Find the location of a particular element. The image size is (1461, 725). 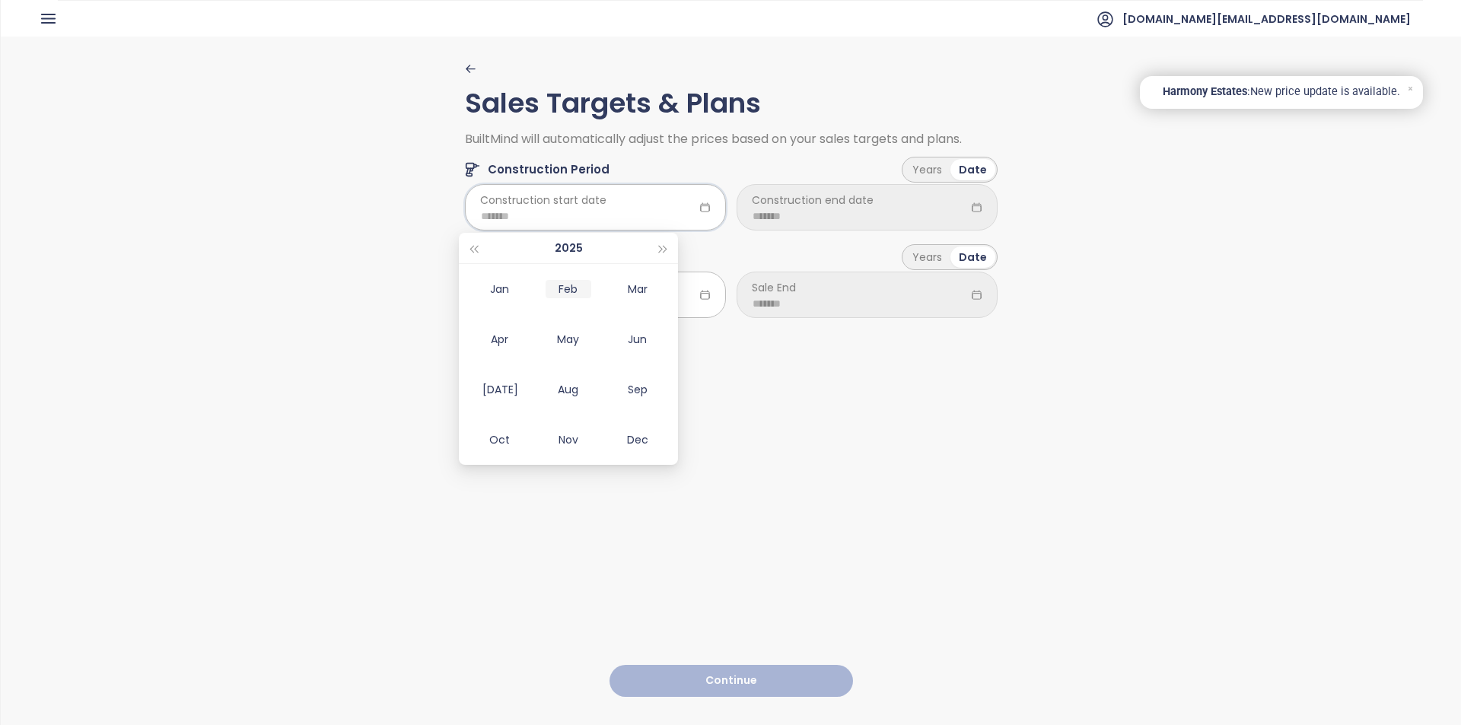

div: Mar is located at coordinates (638, 289).